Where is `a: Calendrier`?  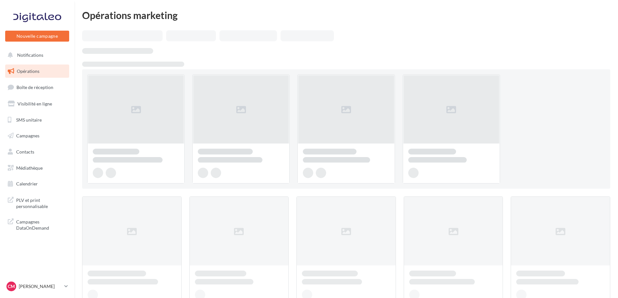
a: Calendrier is located at coordinates (37, 184).